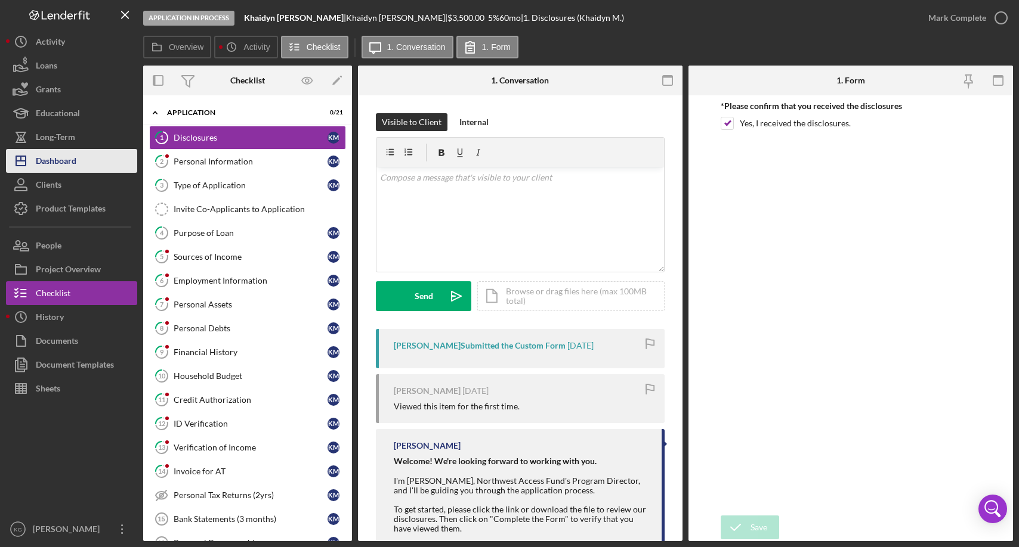 This screenshot has height=547, width=1019. I want to click on tspan: 16, so click(161, 543).